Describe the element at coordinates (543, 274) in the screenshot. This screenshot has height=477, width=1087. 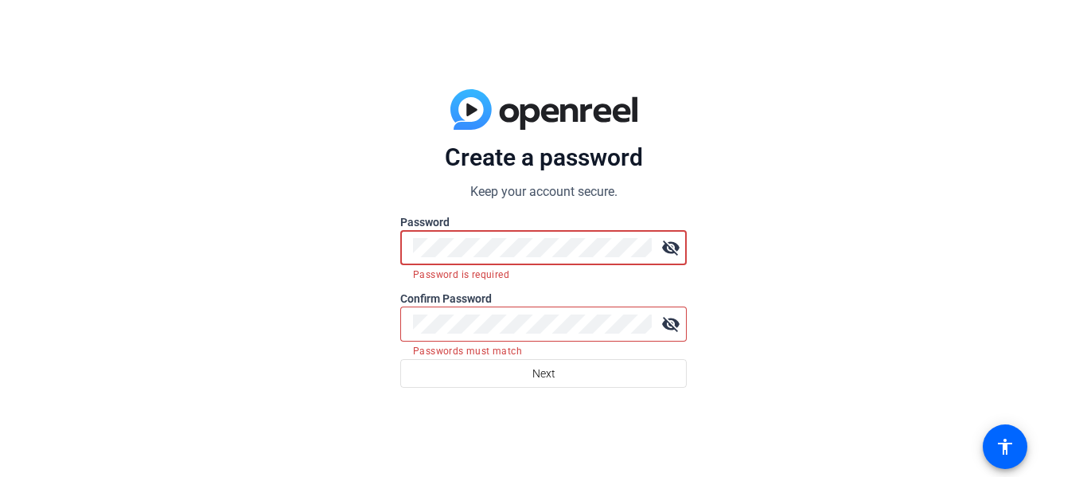
I see `mat-error: Password is required` at that location.